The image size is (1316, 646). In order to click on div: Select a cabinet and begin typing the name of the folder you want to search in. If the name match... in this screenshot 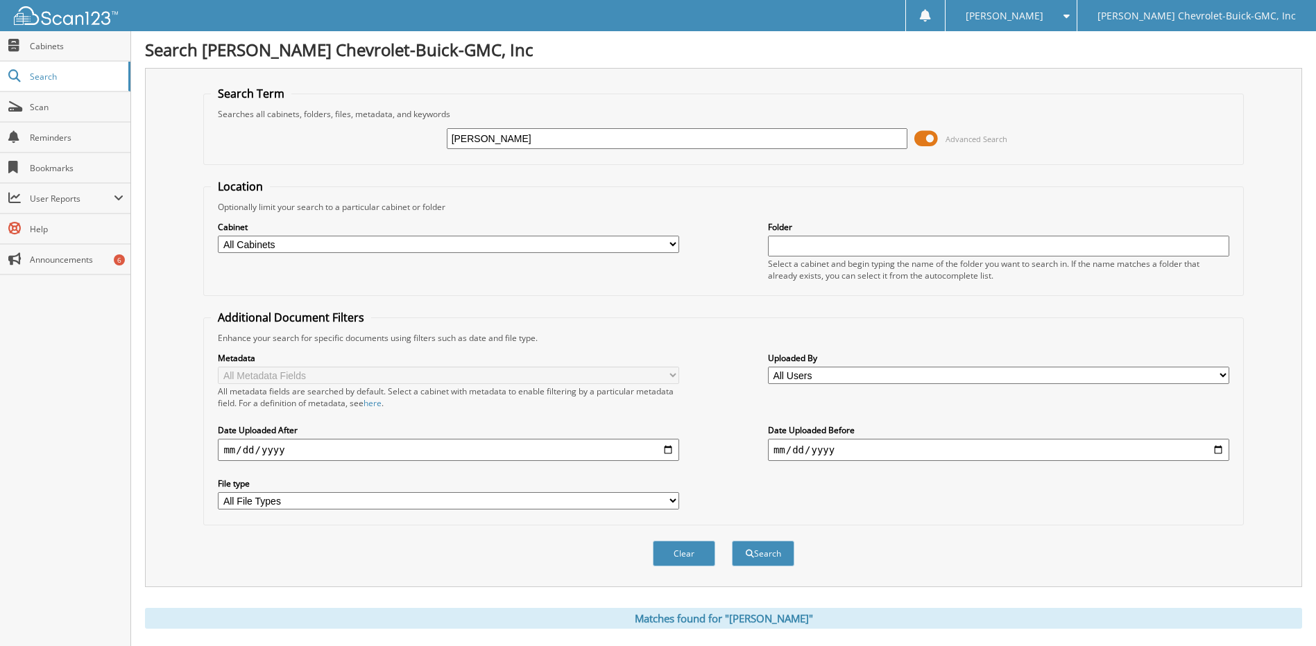, I will do `click(998, 270)`.